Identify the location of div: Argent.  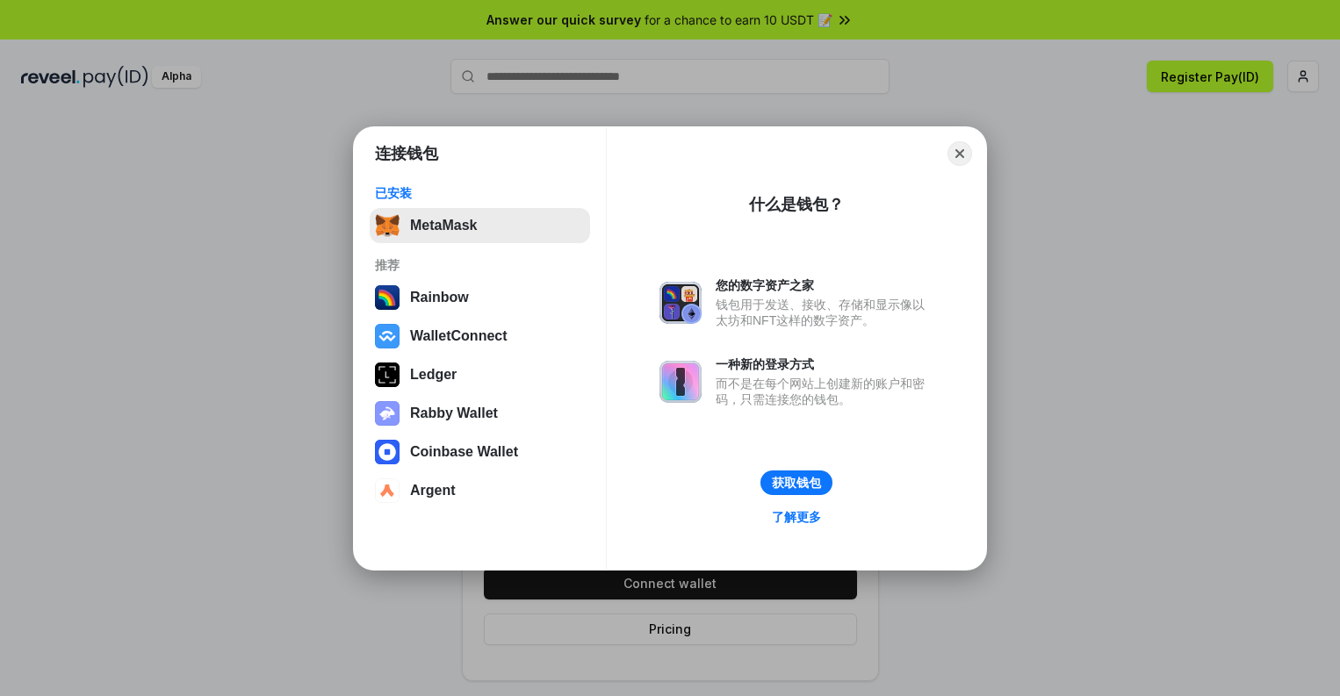
(433, 491).